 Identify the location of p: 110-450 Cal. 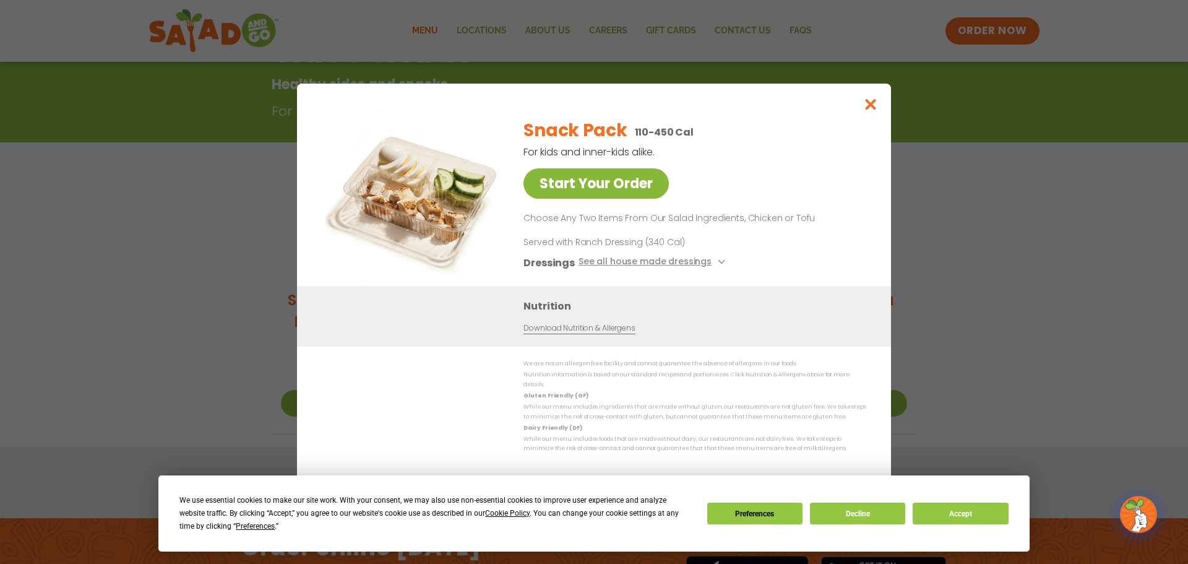
(664, 132).